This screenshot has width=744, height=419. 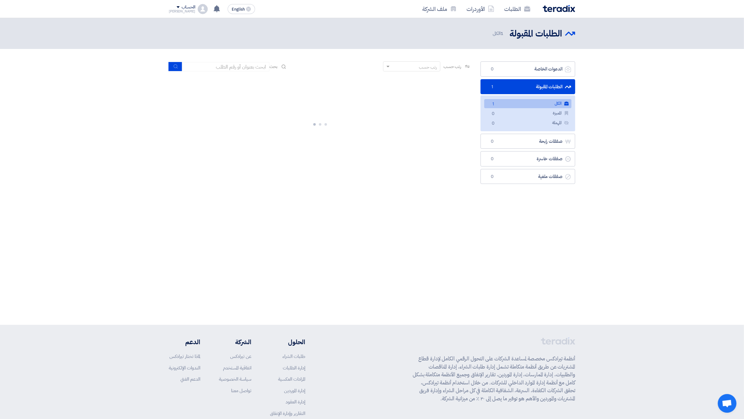 I want to click on a: عن تيرادكس, so click(x=241, y=356).